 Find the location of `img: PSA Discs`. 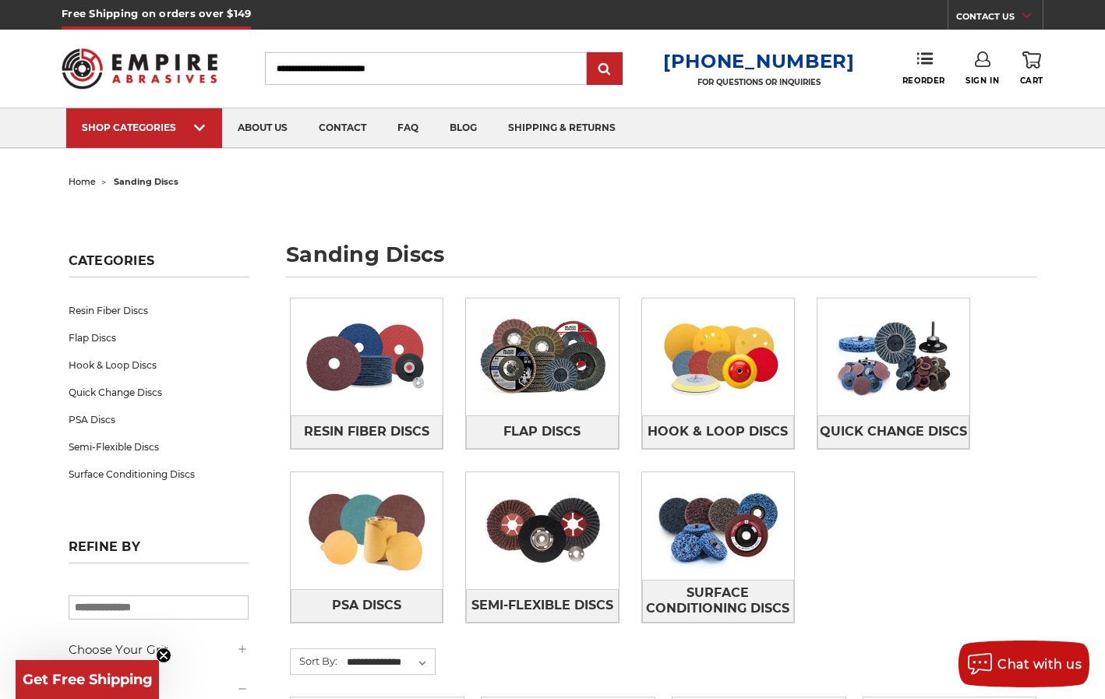

img: PSA Discs is located at coordinates (366, 531).